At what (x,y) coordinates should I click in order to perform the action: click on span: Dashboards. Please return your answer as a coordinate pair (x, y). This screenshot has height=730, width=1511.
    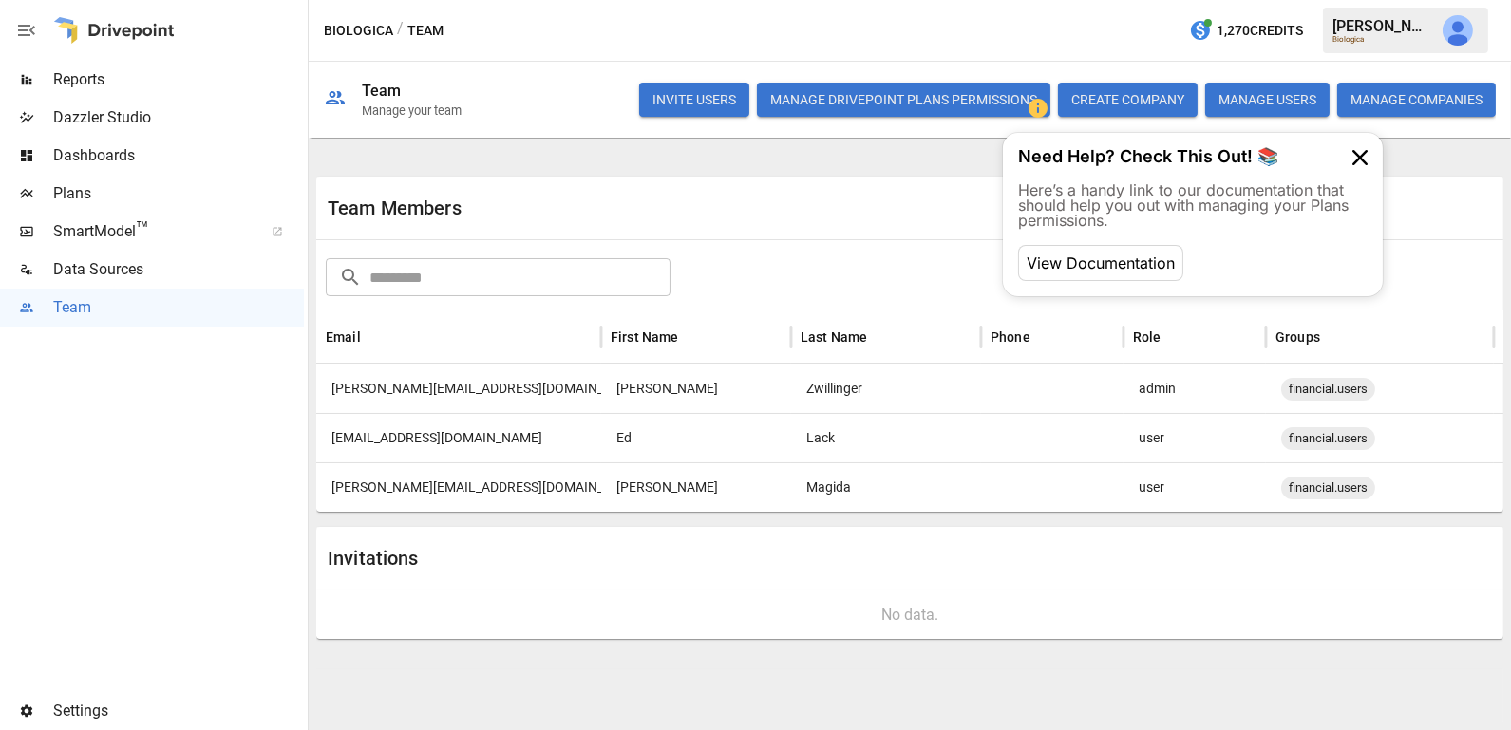
    Looking at the image, I should click on (179, 156).